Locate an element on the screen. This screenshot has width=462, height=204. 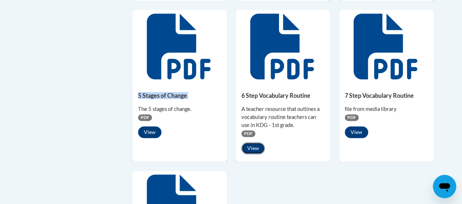
h5: 7 Step Vocabulary Routine is located at coordinates (386, 95).